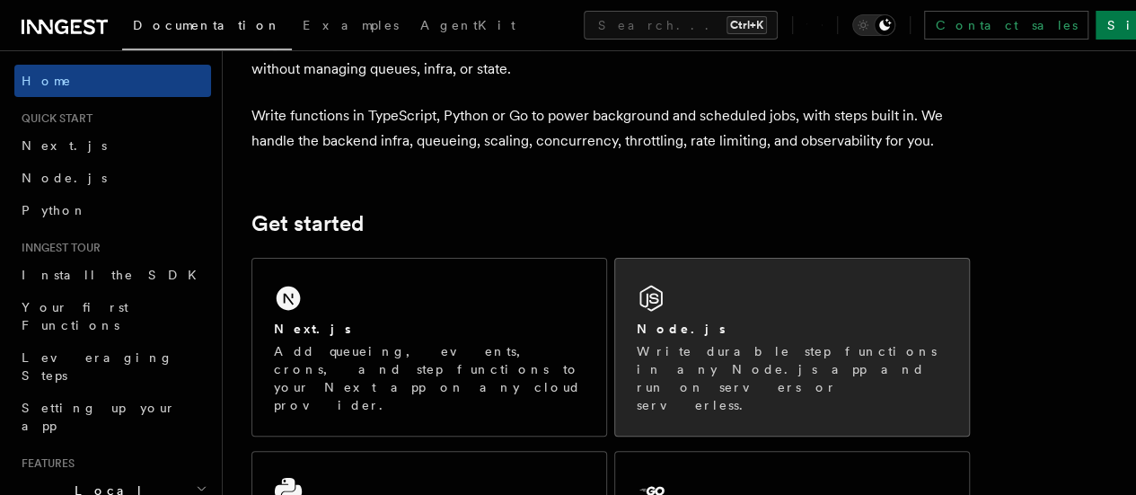 Image resolution: width=1136 pixels, height=495 pixels. Describe the element at coordinates (792, 347) in the screenshot. I see `a: Node.jsWrite durable step functions in any Node.js app and run on servers or serverless.` at that location.